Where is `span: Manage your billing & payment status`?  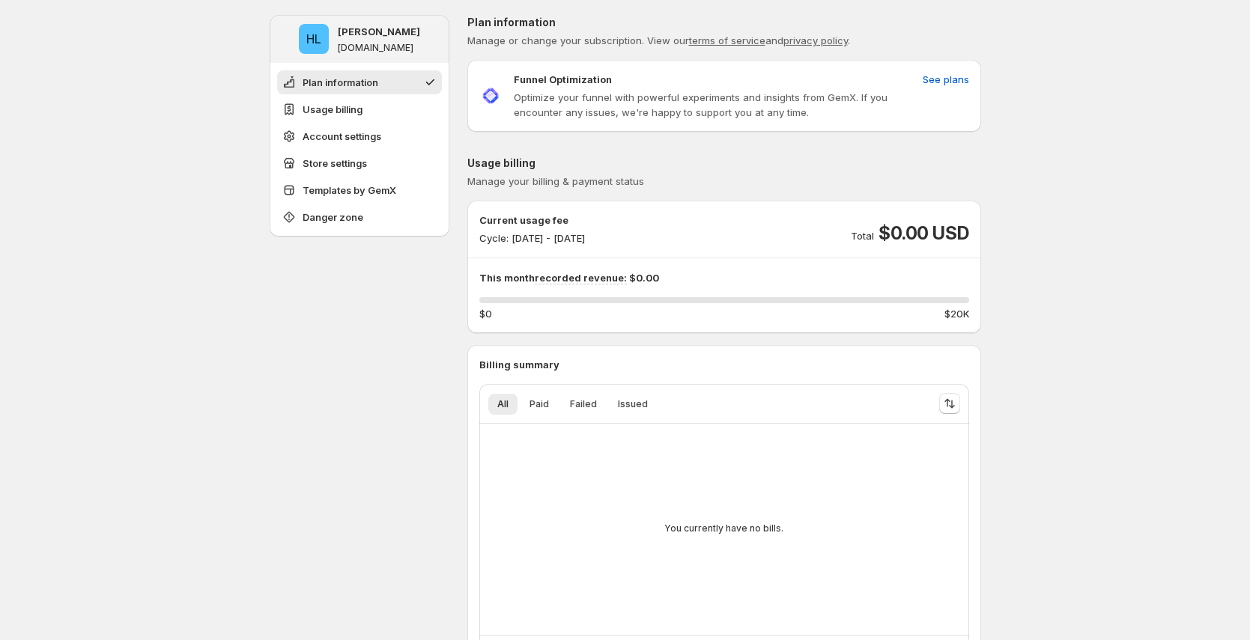
span: Manage your billing & payment status is located at coordinates (556, 181).